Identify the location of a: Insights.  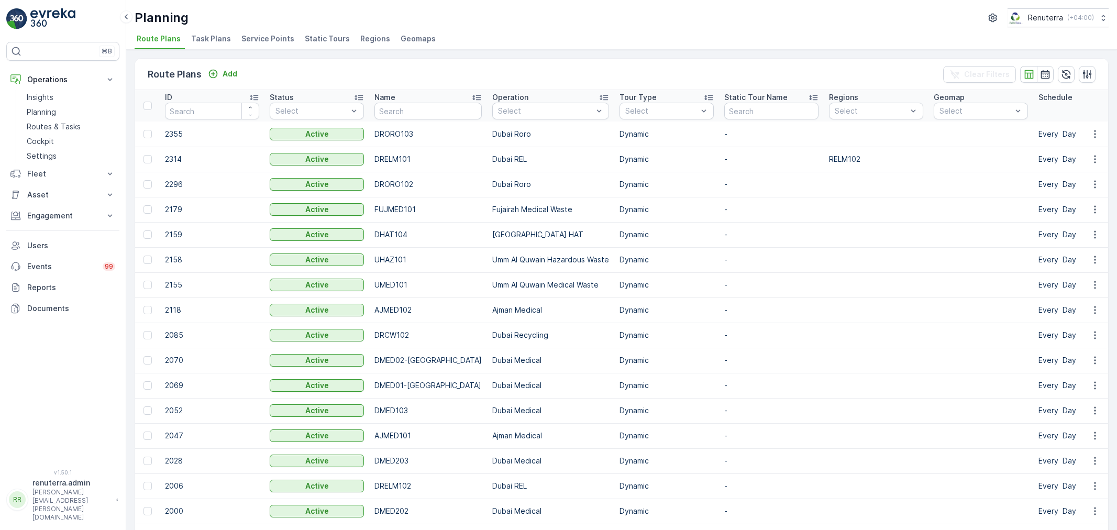
(71, 97).